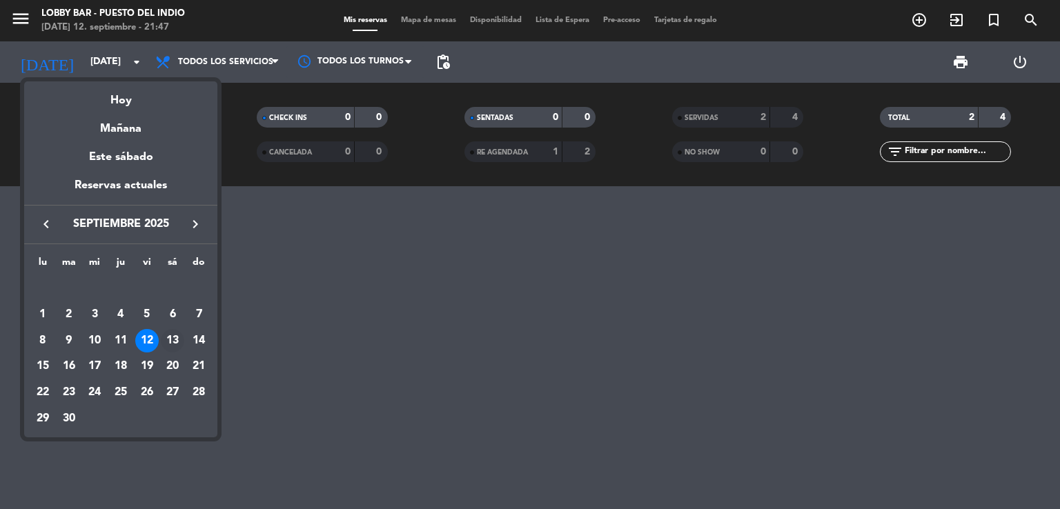 The height and width of the screenshot is (509, 1060). What do you see at coordinates (43, 393) in the screenshot?
I see `td: 22 de septiembre de 2025` at bounding box center [43, 393].